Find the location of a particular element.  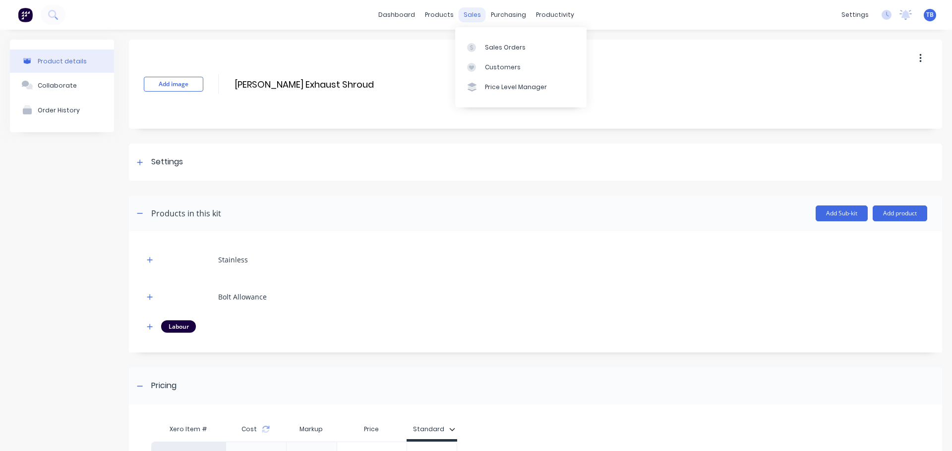

div: Settings is located at coordinates (167, 162).